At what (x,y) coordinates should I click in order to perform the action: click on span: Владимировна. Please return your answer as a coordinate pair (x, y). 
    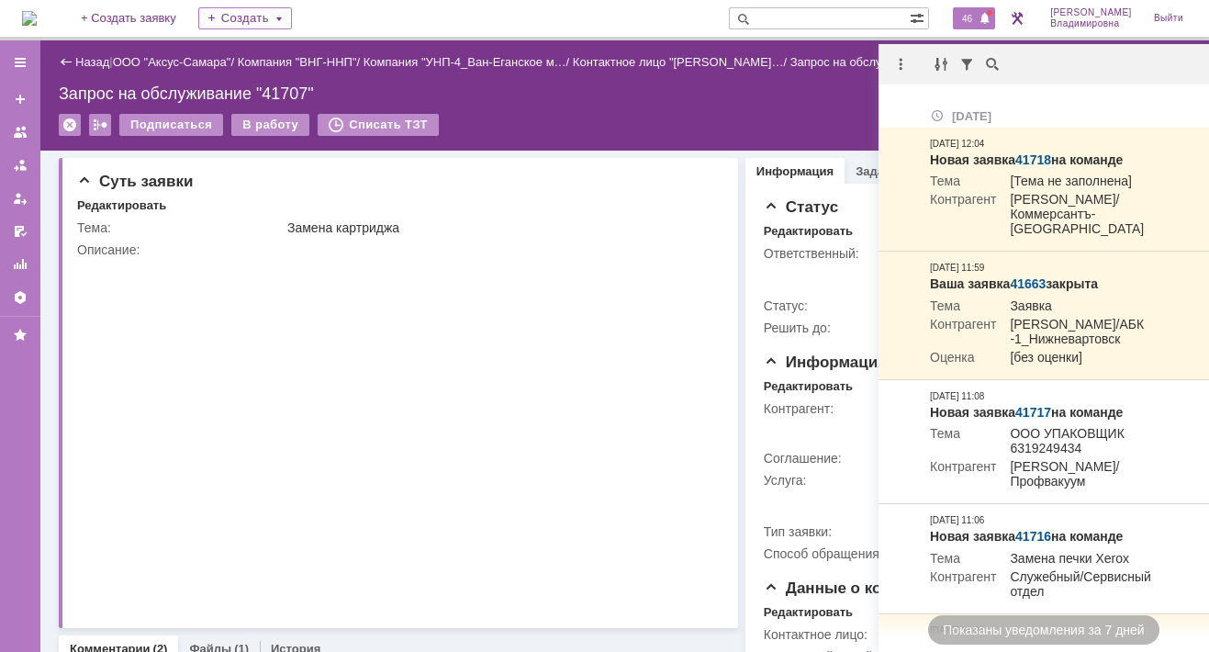
    Looking at the image, I should click on (1091, 24).